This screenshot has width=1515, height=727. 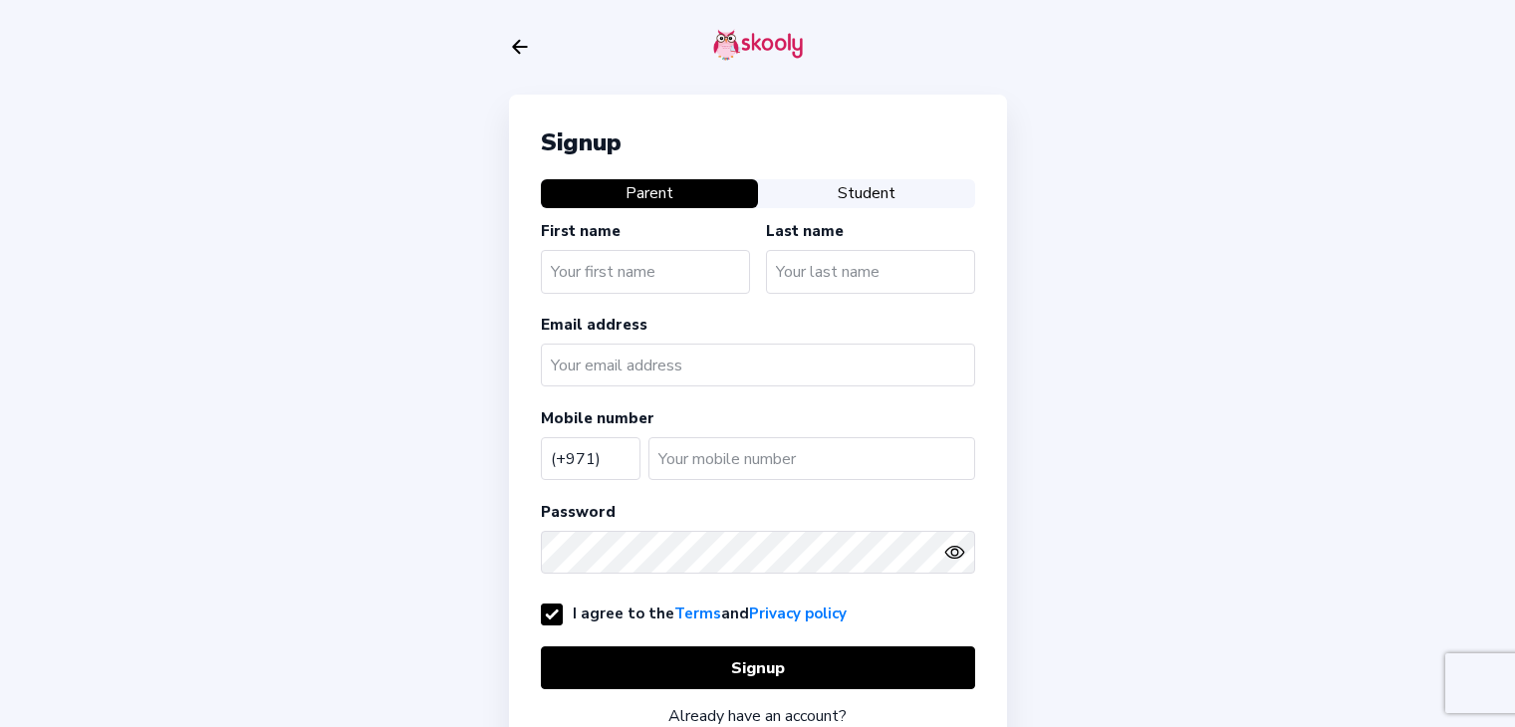 What do you see at coordinates (805, 231) in the screenshot?
I see `label: Last name` at bounding box center [805, 231].